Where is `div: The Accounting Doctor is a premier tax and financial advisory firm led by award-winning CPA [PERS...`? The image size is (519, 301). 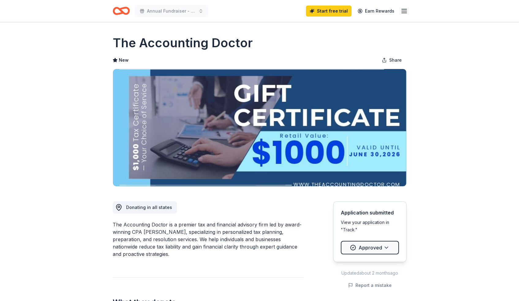
div: The Accounting Doctor is a premier tax and financial advisory firm led by award-winning CPA [PERS... is located at coordinates (208, 239).